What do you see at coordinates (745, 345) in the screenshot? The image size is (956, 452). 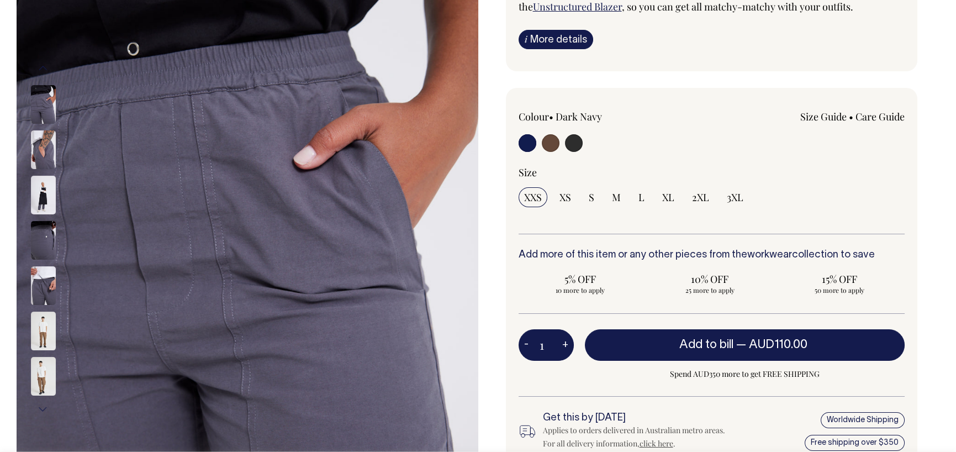 I see `button: Add to bill —AUD110.00` at bounding box center [745, 345].